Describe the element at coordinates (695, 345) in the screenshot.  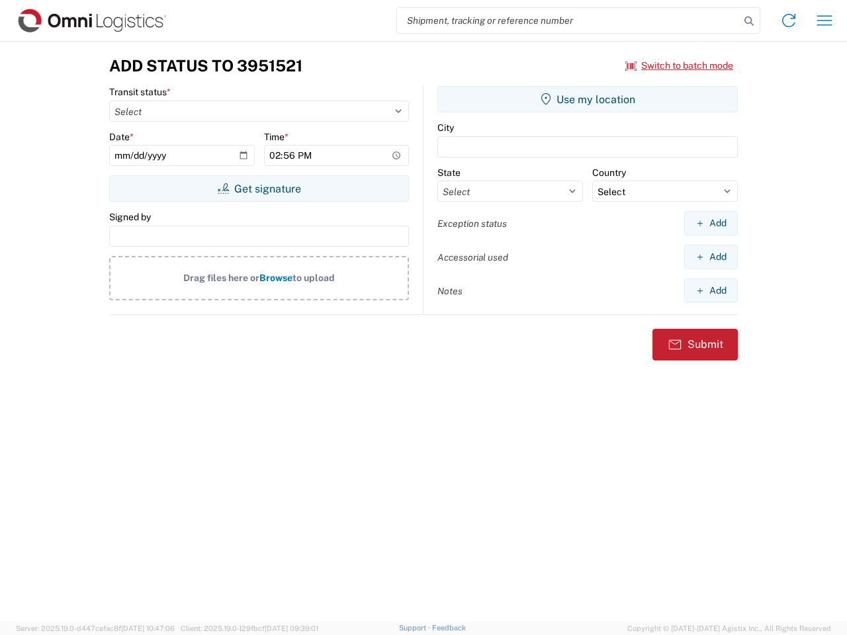
I see `button: Submit` at that location.